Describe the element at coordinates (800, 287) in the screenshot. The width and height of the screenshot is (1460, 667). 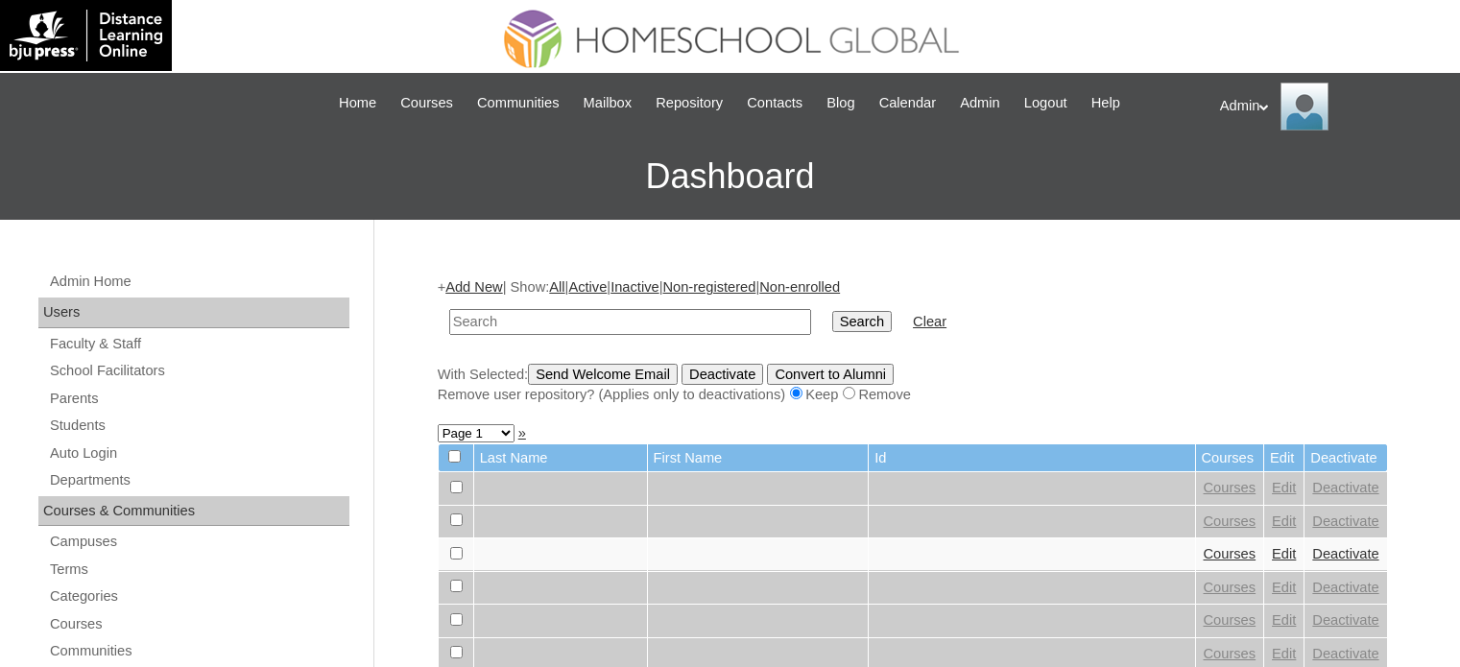
I see `a: Non-enrolled` at that location.